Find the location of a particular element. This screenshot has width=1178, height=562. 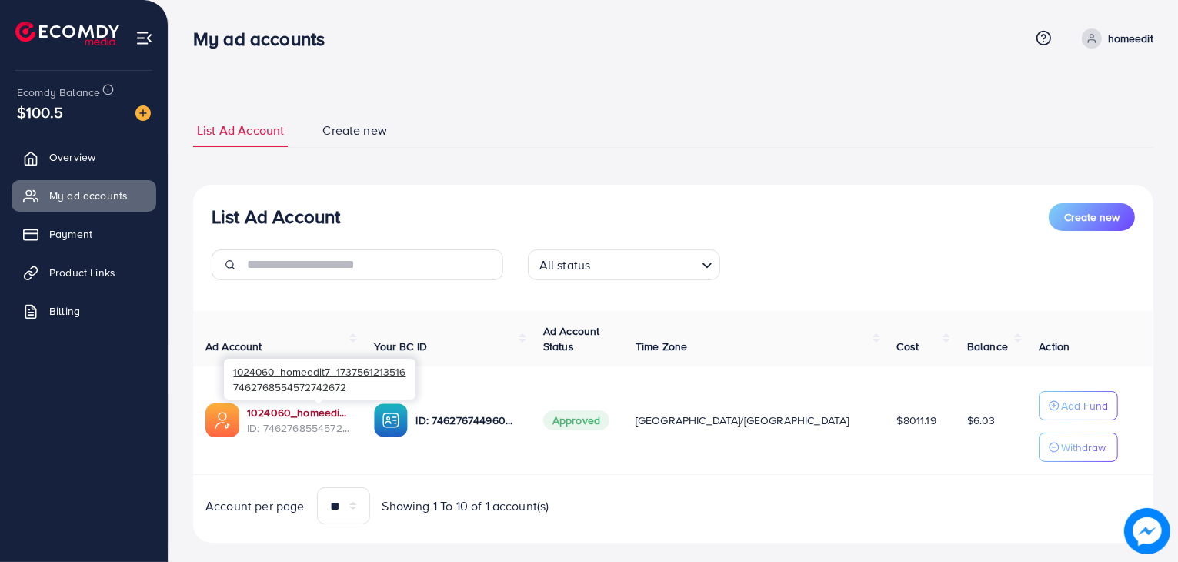

p: Add Fund is located at coordinates (1084, 405).